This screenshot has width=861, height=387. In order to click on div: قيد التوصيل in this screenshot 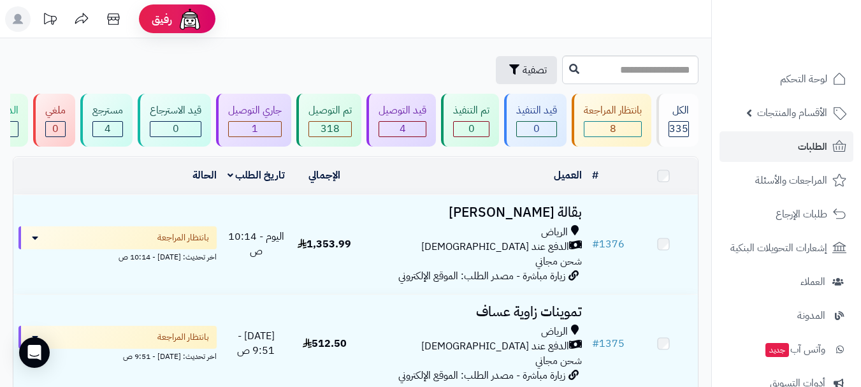, I will do `click(402, 110)`.